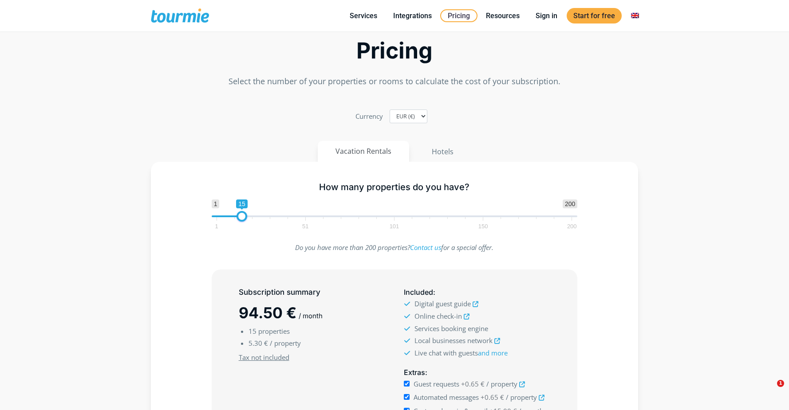 The image size is (789, 410). What do you see at coordinates (453, 341) in the screenshot?
I see `span: Local businesses network` at bounding box center [453, 341].